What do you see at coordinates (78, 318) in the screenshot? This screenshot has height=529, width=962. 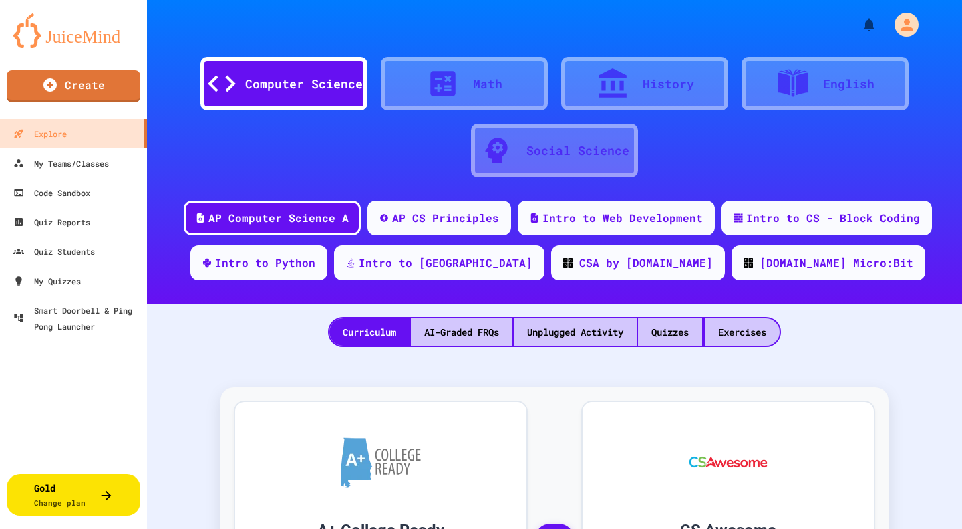 I see `div: Smart Doorbell & Ping Pong Launcher` at bounding box center [78, 318].